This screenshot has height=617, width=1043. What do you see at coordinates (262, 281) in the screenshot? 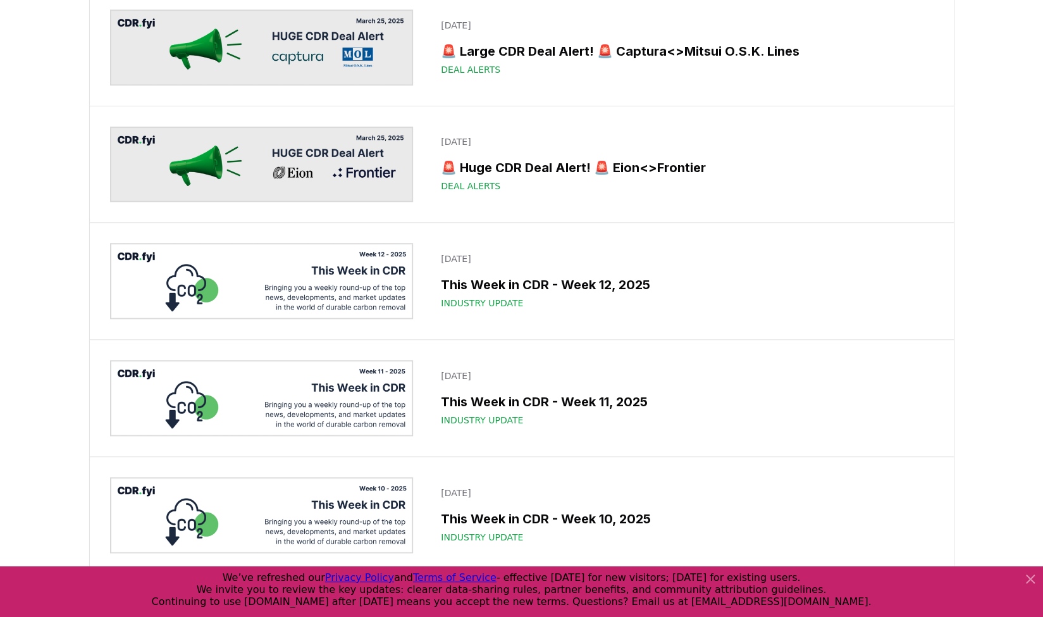
I see `img: This Week in CDR - Week 12, 2025 blog post image` at bounding box center [262, 281].